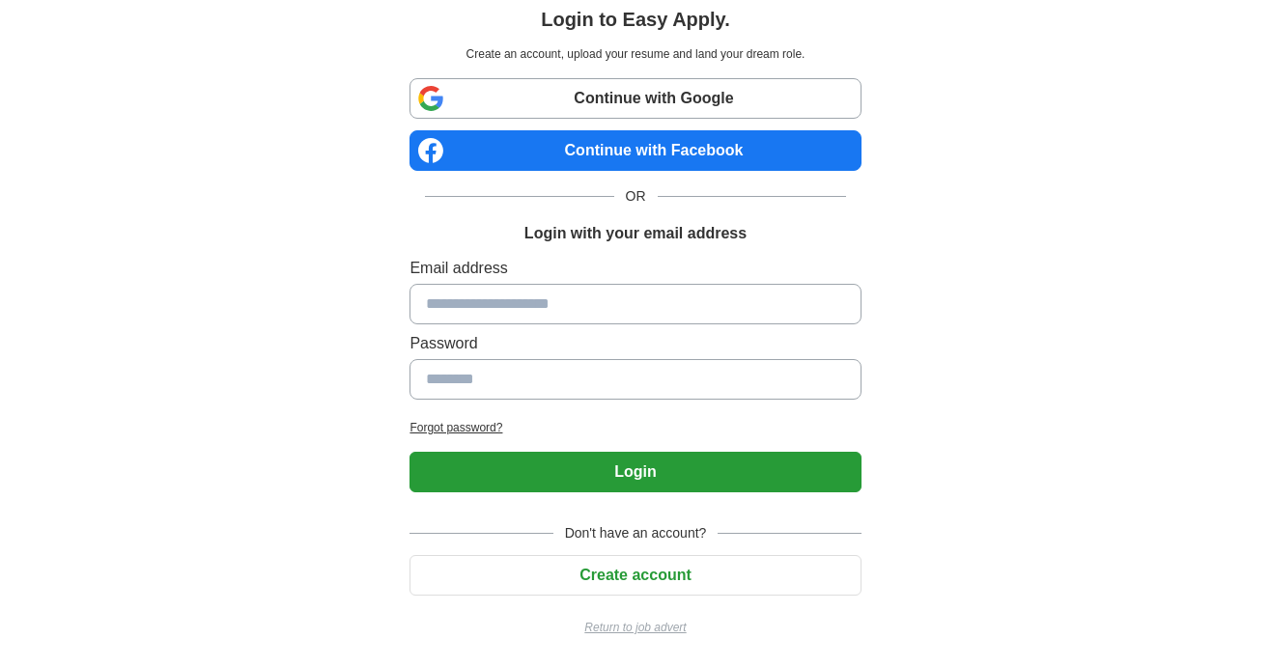 This screenshot has width=1271, height=667. I want to click on button: Create account, so click(635, 576).